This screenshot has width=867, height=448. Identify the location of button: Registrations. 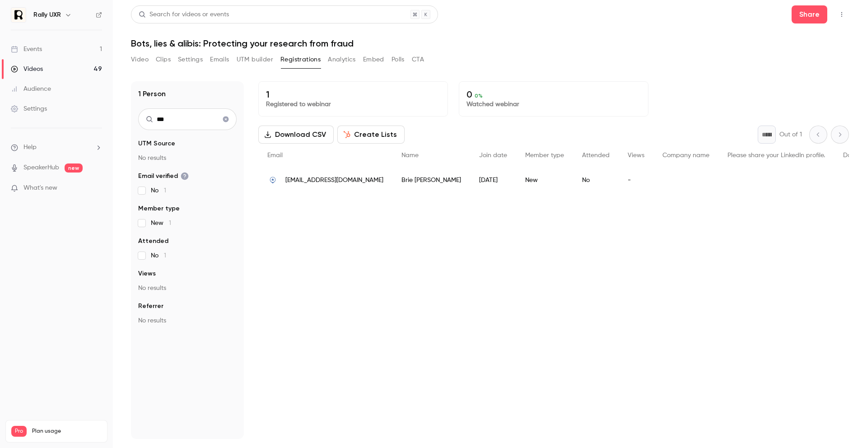
(300, 60).